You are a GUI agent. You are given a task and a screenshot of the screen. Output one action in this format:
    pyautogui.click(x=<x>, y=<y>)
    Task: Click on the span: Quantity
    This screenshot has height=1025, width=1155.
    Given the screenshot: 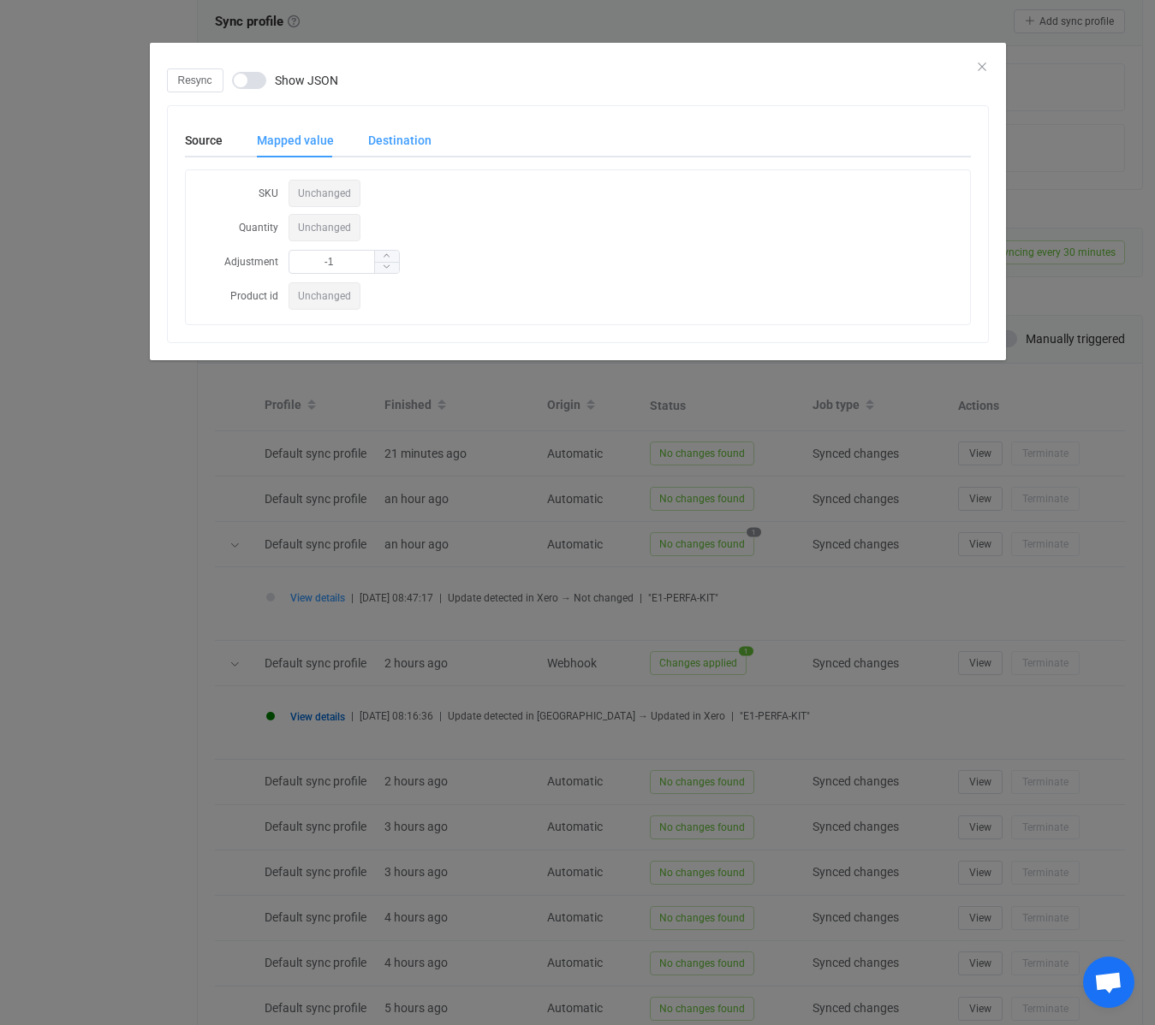 What is the action you would take?
    pyautogui.click(x=258, y=228)
    